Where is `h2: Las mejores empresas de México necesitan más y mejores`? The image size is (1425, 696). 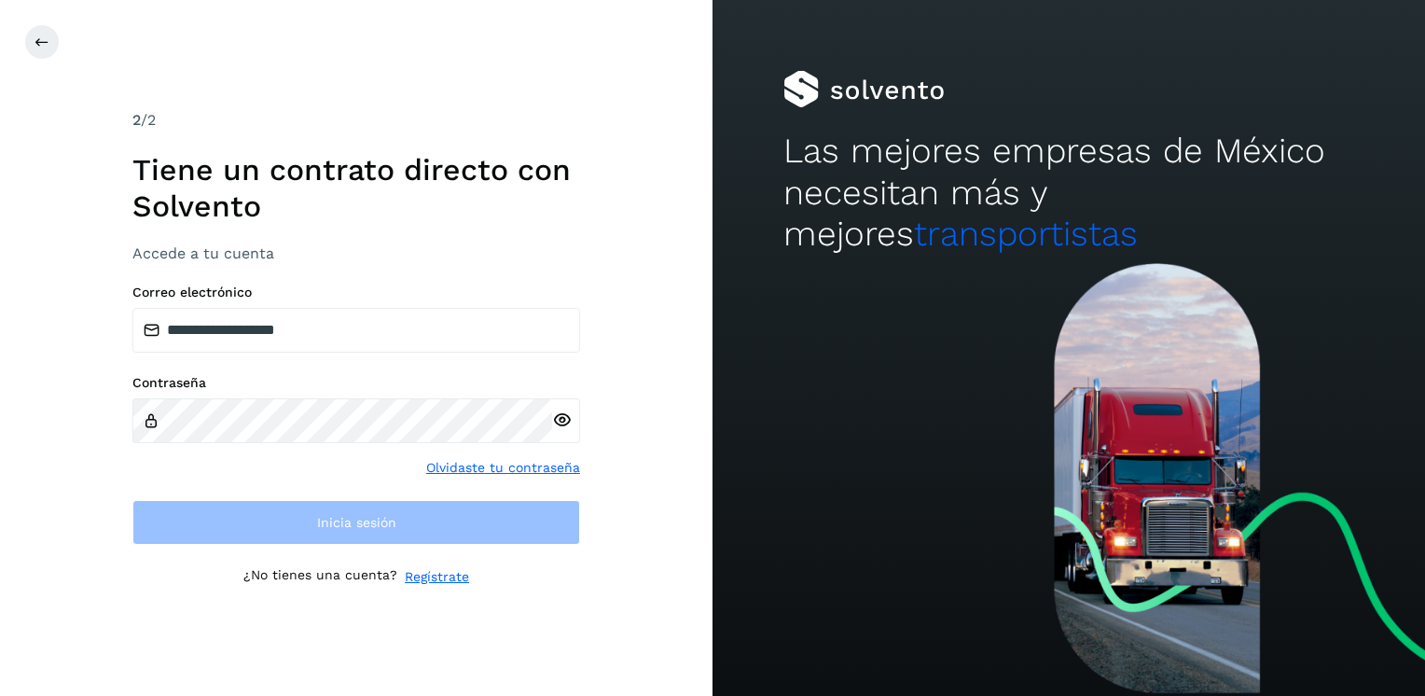 h2: Las mejores empresas de México necesitan más y mejores is located at coordinates (1068, 192).